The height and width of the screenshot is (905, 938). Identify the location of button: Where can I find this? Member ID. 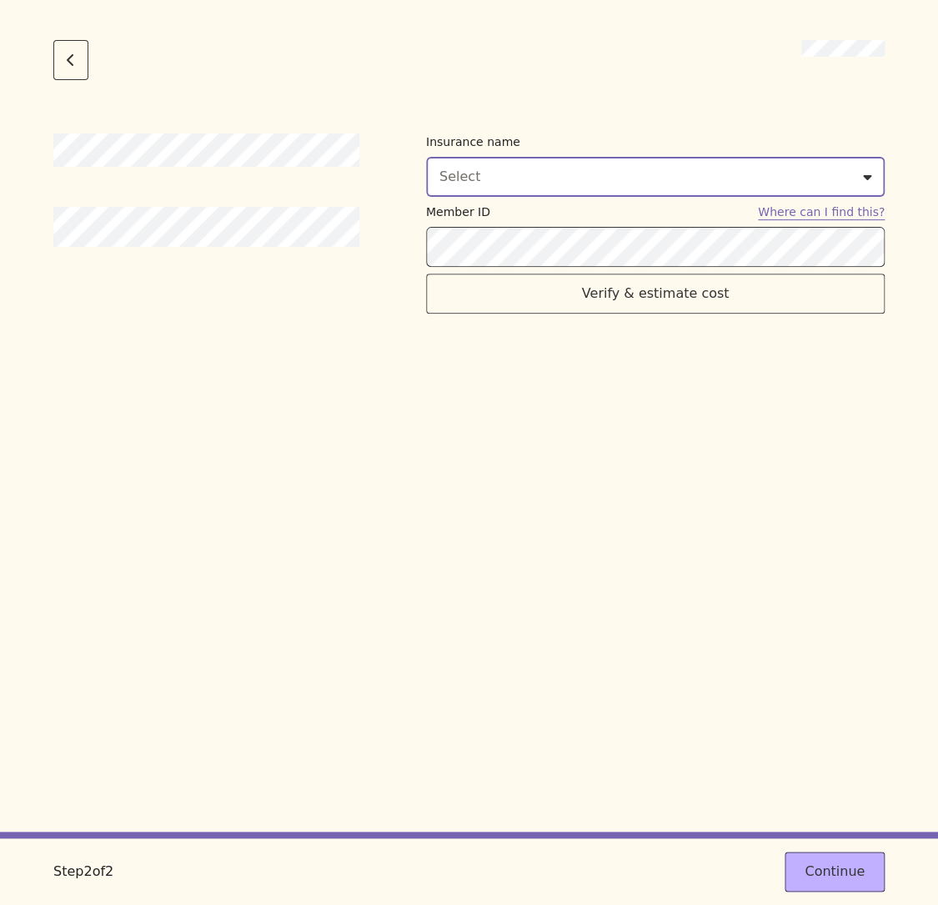
(822, 212).